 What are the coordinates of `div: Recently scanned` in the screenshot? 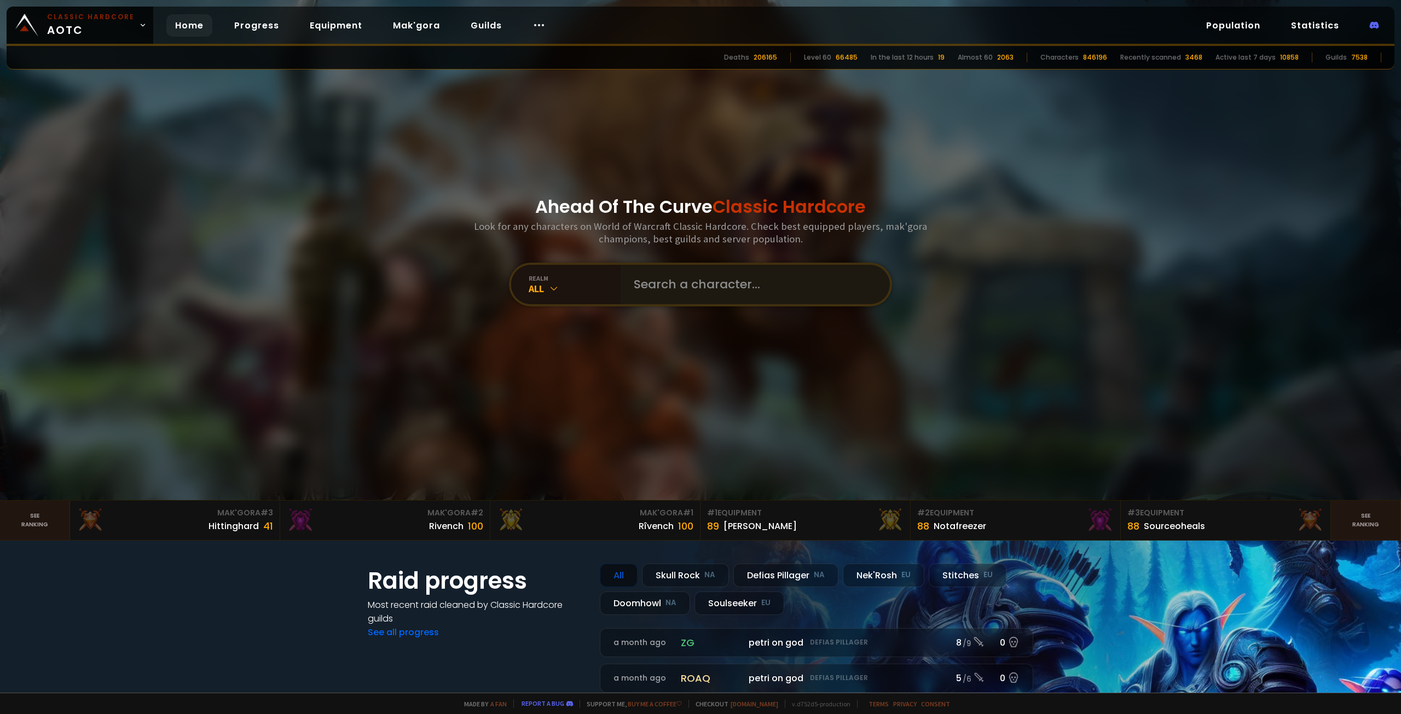 It's located at (1150, 57).